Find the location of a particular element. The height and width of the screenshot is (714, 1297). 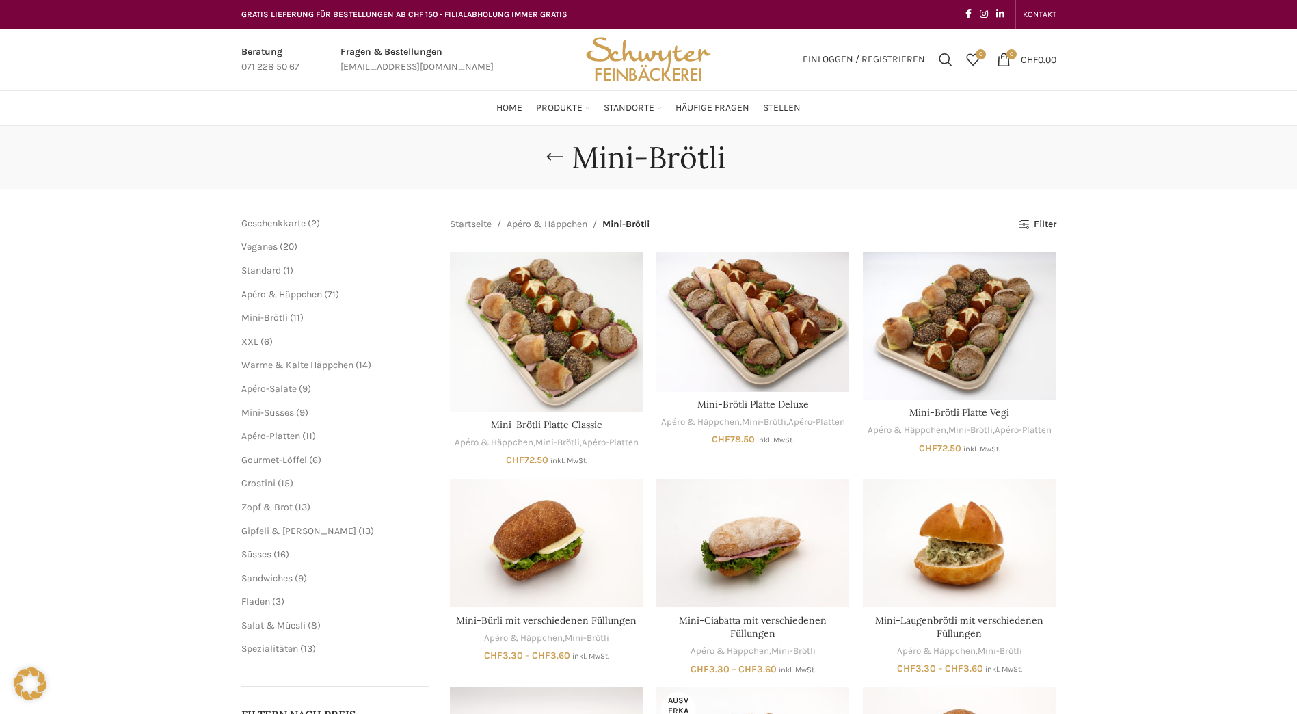

bdi: 72.50 is located at coordinates (940, 448).